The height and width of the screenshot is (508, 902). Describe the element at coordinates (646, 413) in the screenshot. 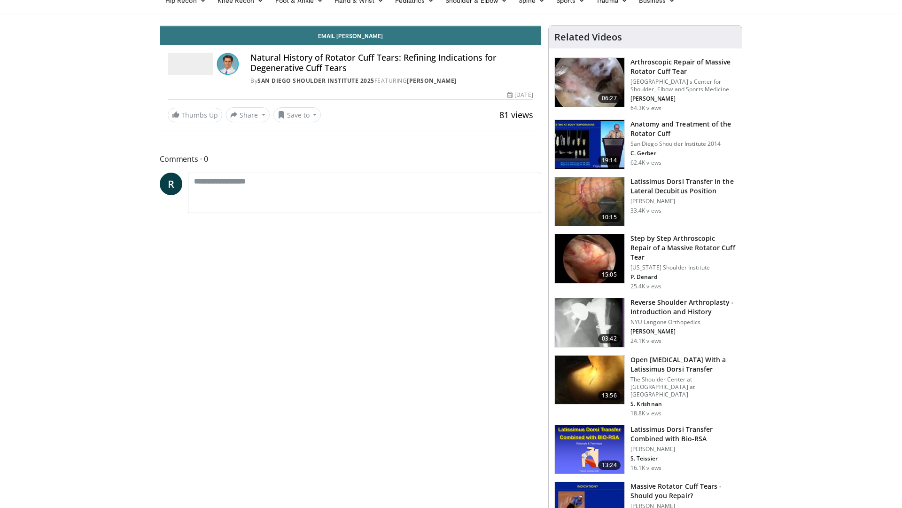

I see `p: 18.8K views` at that location.